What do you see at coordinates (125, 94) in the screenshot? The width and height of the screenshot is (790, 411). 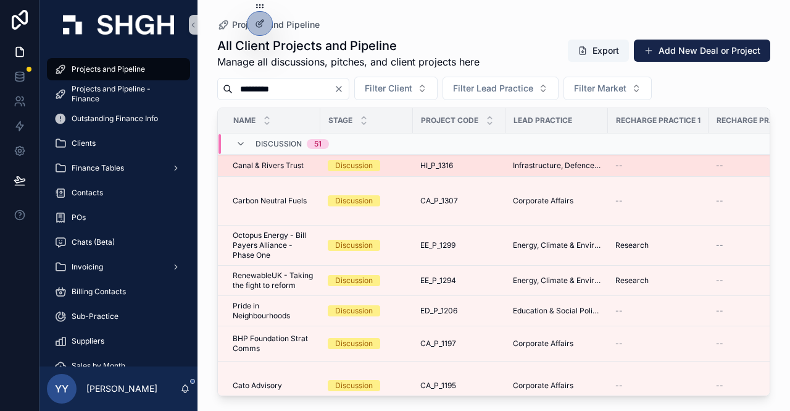 I see `span: Projects and Pipeline - Finance` at bounding box center [125, 94].